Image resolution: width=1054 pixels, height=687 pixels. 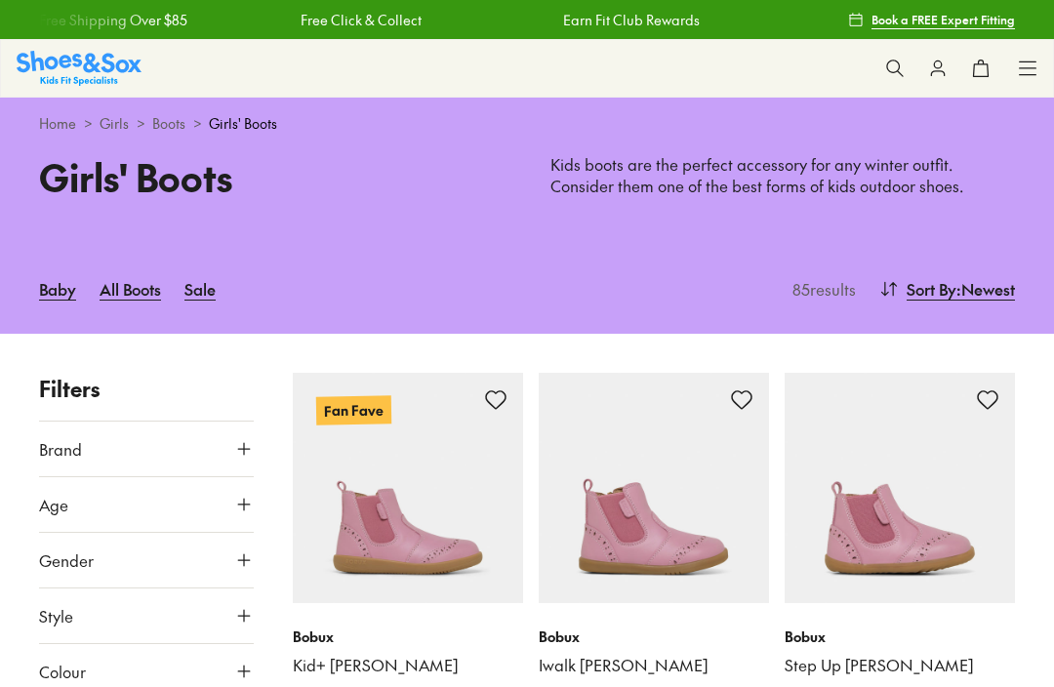 I want to click on a: Shoes & Sox, so click(x=79, y=67).